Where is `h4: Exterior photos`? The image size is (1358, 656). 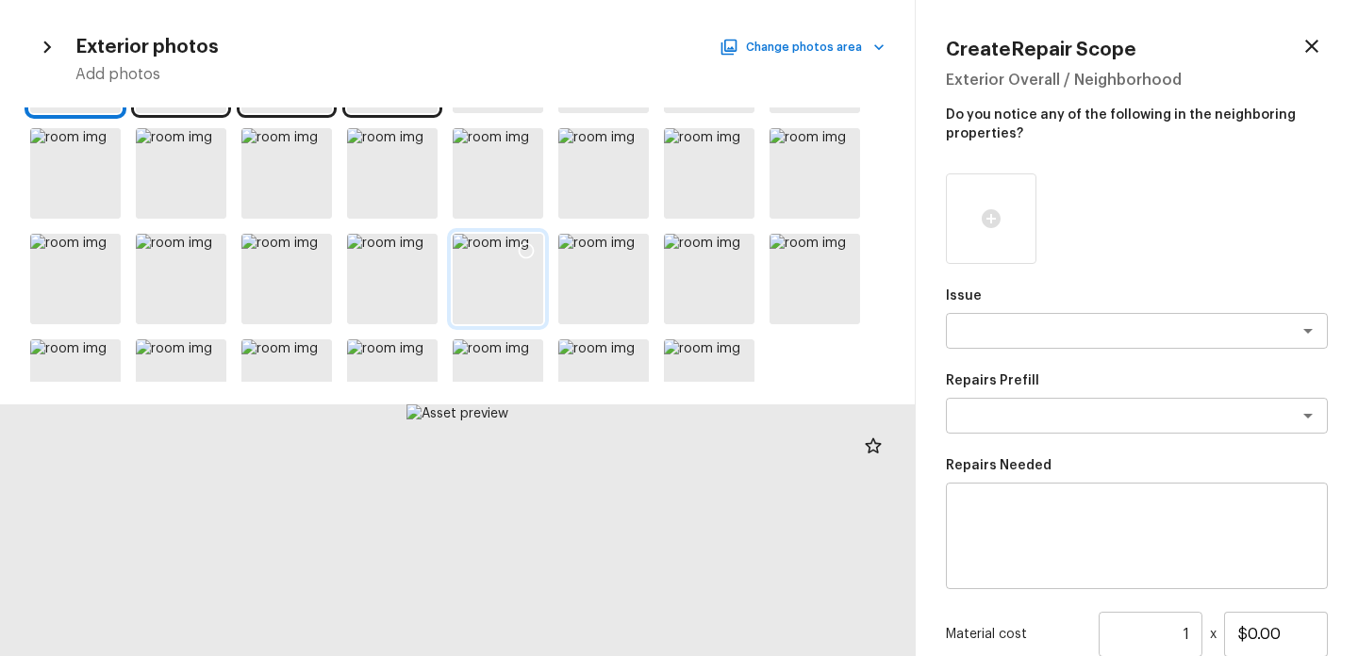
h4: Exterior photos is located at coordinates (147, 47).